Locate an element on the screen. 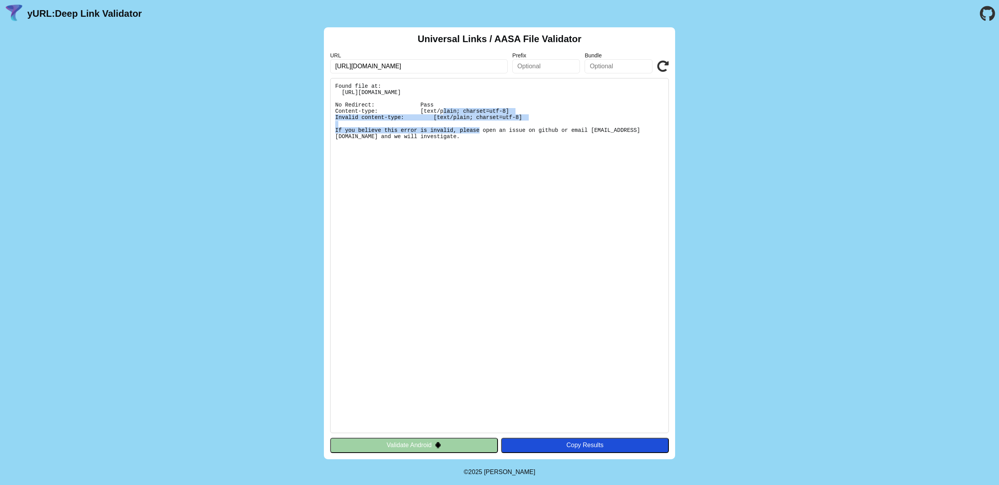 The width and height of the screenshot is (999, 485). label: Bundle is located at coordinates (618, 55).